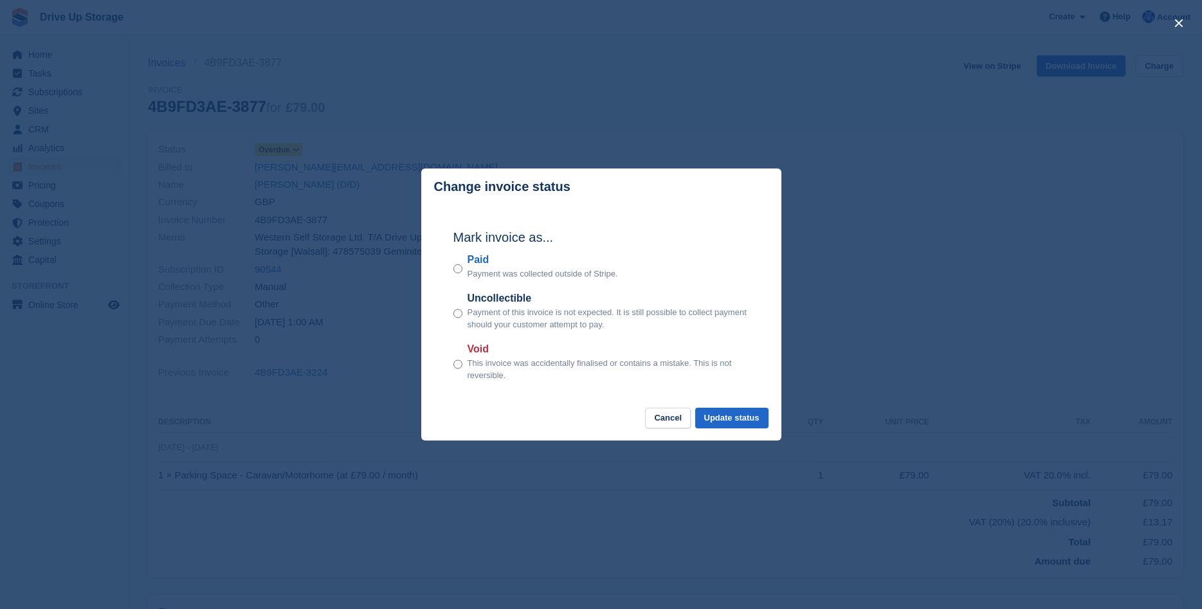 This screenshot has width=1202, height=609. I want to click on label: Paid, so click(543, 260).